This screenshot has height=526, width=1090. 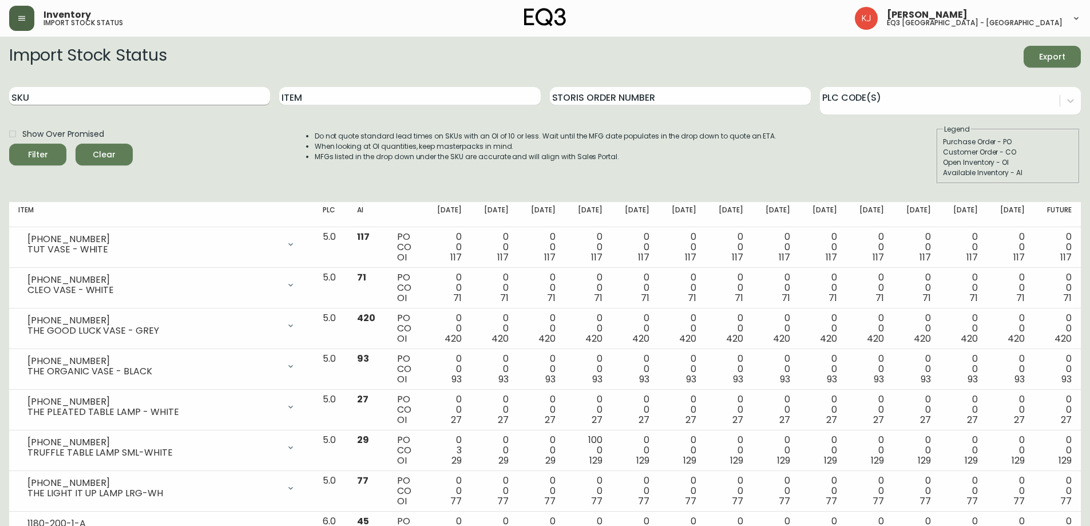 What do you see at coordinates (153, 412) in the screenshot?
I see `div: THE PLEATED TABLE LAMP - WHITE` at bounding box center [153, 412].